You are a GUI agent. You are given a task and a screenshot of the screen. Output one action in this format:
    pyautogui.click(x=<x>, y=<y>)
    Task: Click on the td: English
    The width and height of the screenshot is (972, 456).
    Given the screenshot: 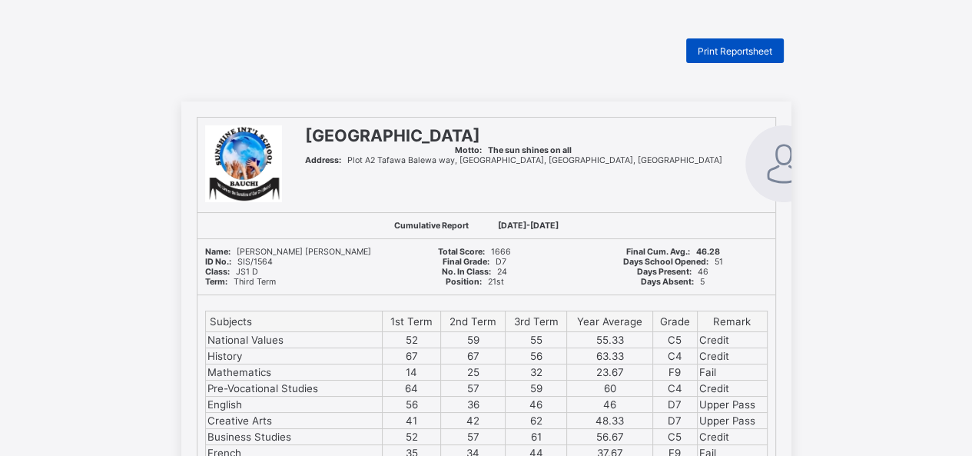 What is the action you would take?
    pyautogui.click(x=293, y=404)
    